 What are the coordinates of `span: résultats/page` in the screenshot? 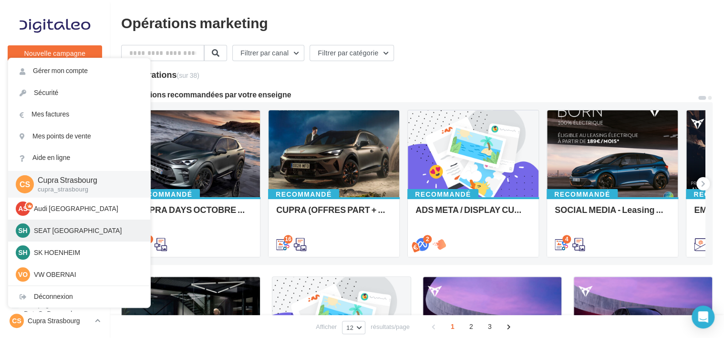 It's located at (390, 326).